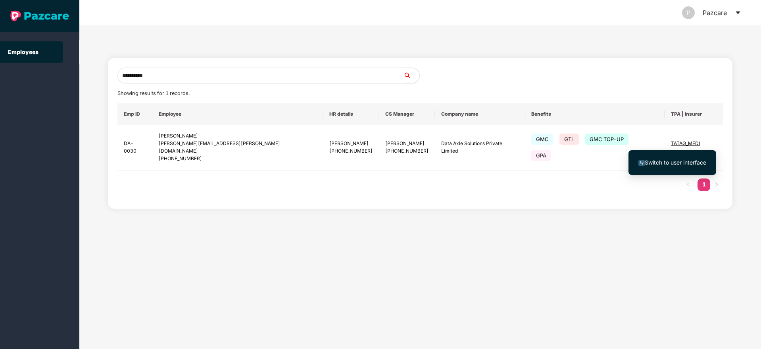 The height and width of the screenshot is (349, 761). Describe the element at coordinates (351, 114) in the screenshot. I see `th: HR details` at that location.